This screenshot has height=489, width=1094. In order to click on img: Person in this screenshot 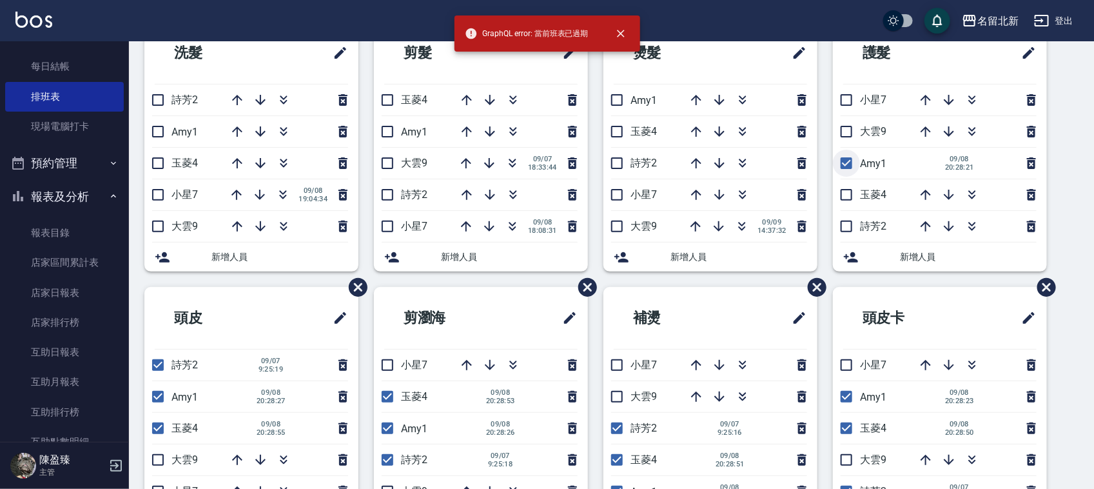, I will do `click(23, 465)`.